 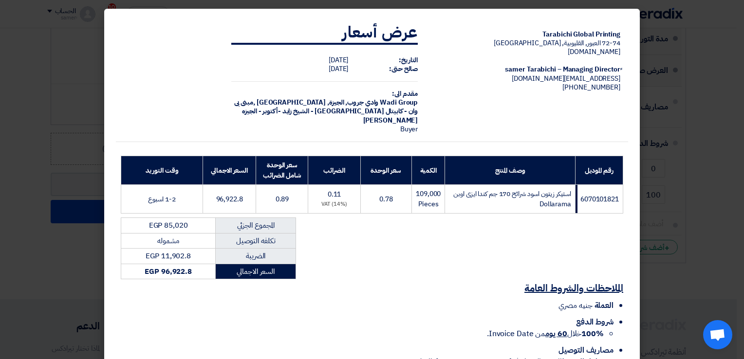 I want to click on strong: EGP 96,922.8, so click(x=168, y=272).